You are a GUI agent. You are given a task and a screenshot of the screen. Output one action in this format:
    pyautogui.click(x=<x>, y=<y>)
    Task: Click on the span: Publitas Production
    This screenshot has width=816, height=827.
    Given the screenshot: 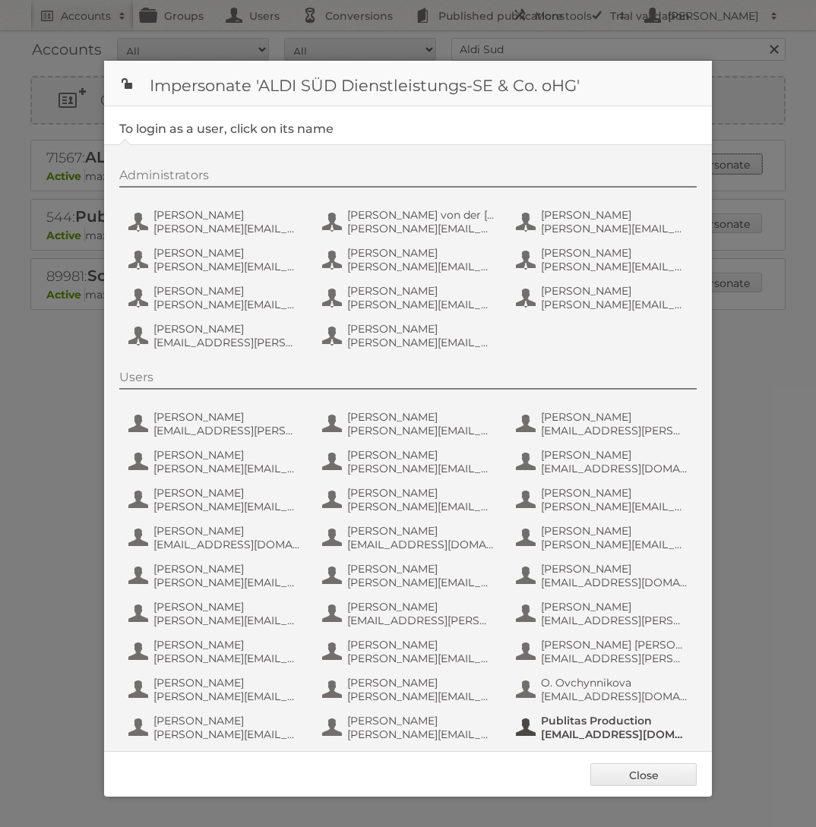 What is the action you would take?
    pyautogui.click(x=614, y=721)
    